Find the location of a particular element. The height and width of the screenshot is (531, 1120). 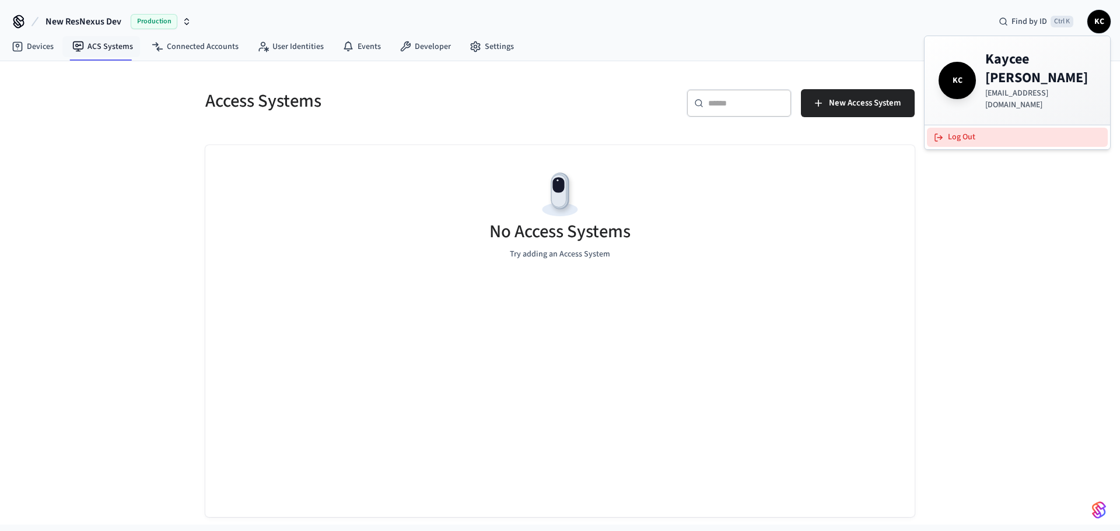

img: Devices Empty State is located at coordinates (560, 195).